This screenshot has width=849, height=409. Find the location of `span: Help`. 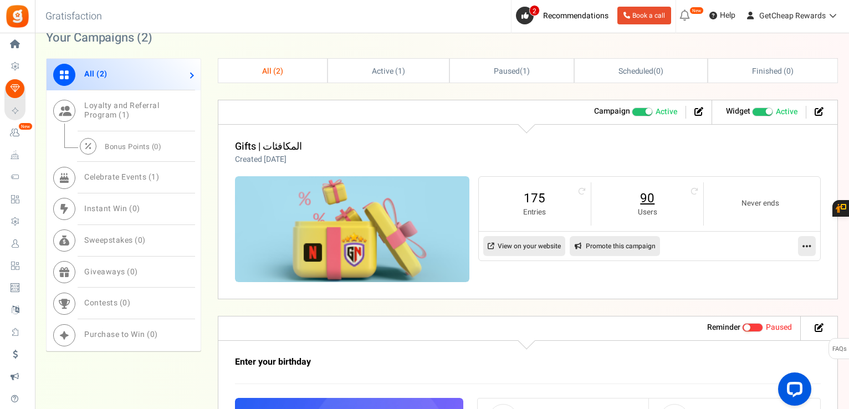

span: Help is located at coordinates (726, 16).